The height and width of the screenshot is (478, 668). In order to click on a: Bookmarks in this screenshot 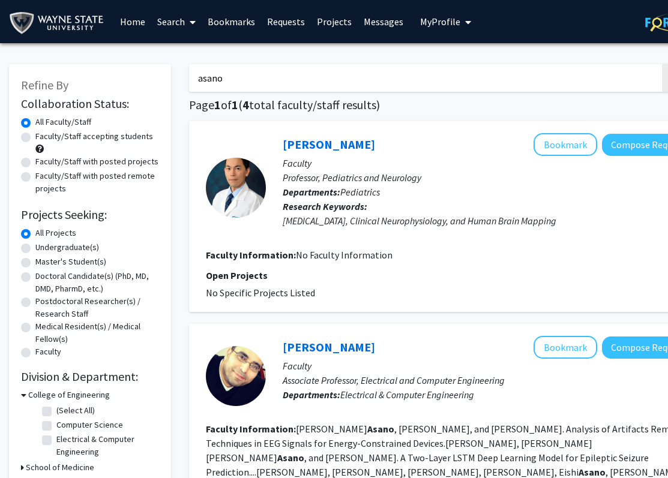, I will do `click(231, 22)`.